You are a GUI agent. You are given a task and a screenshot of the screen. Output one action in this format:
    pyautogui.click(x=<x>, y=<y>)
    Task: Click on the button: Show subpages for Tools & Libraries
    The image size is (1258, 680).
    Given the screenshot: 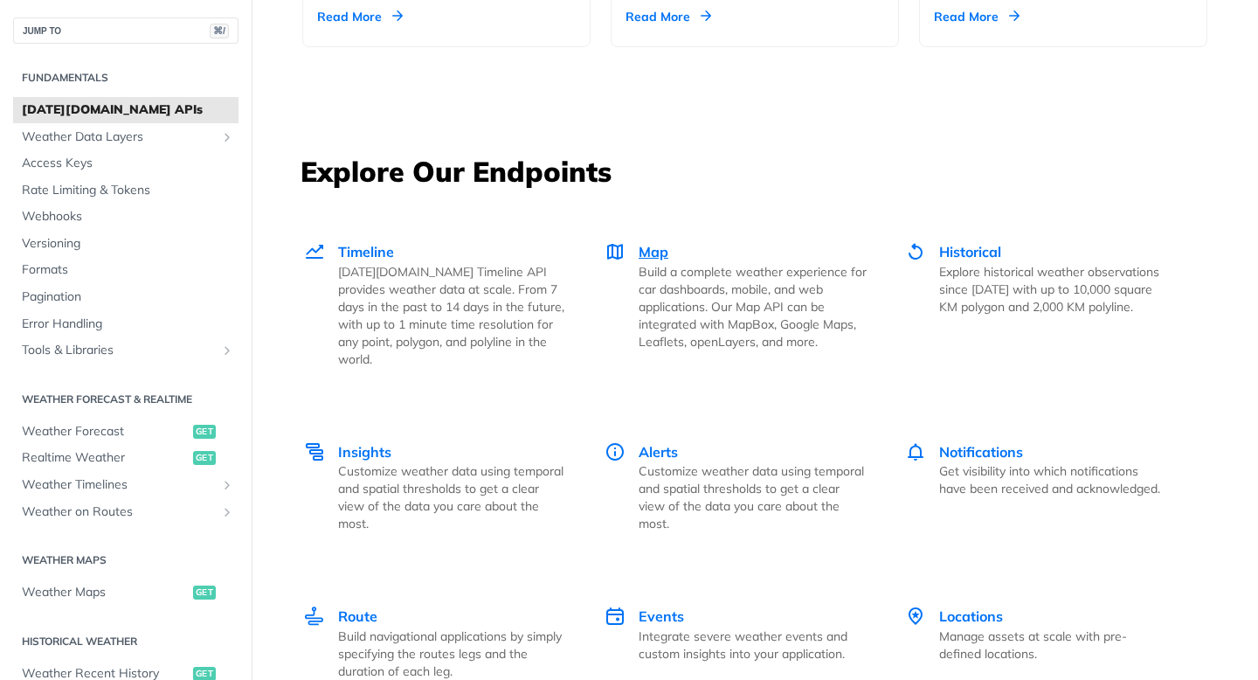 What is the action you would take?
    pyautogui.click(x=227, y=350)
    